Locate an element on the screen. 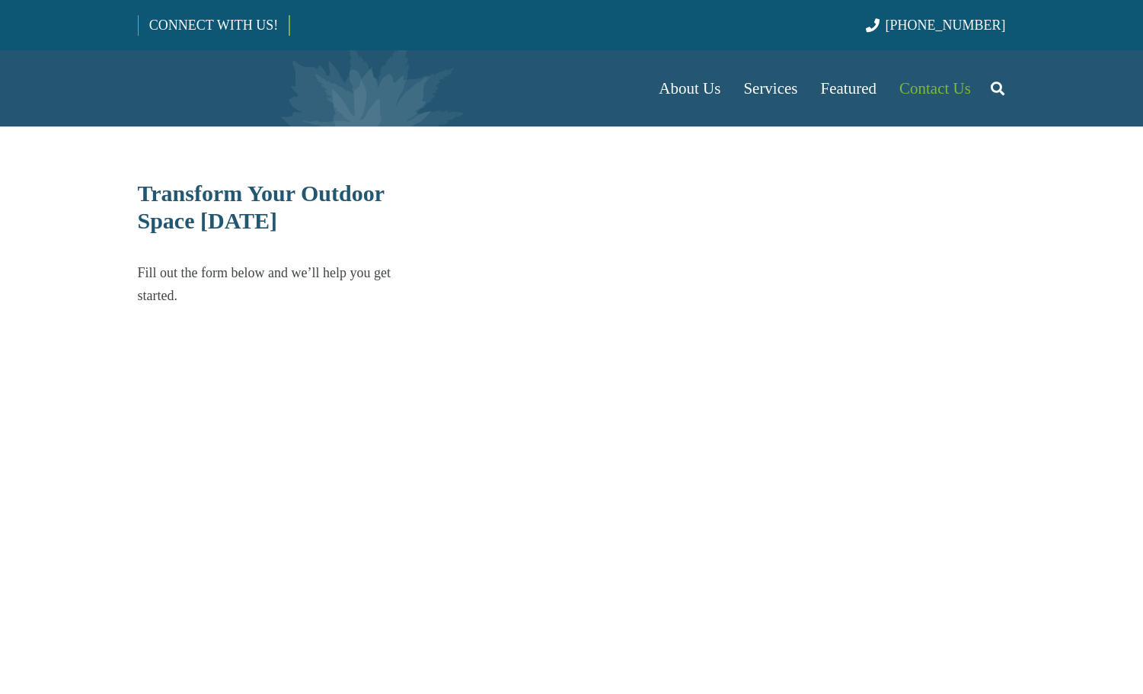 The width and height of the screenshot is (1143, 694). a: About Us is located at coordinates (689, 88).